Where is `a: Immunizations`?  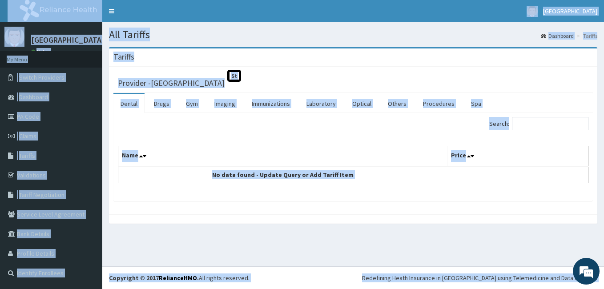 a: Immunizations is located at coordinates (271, 104).